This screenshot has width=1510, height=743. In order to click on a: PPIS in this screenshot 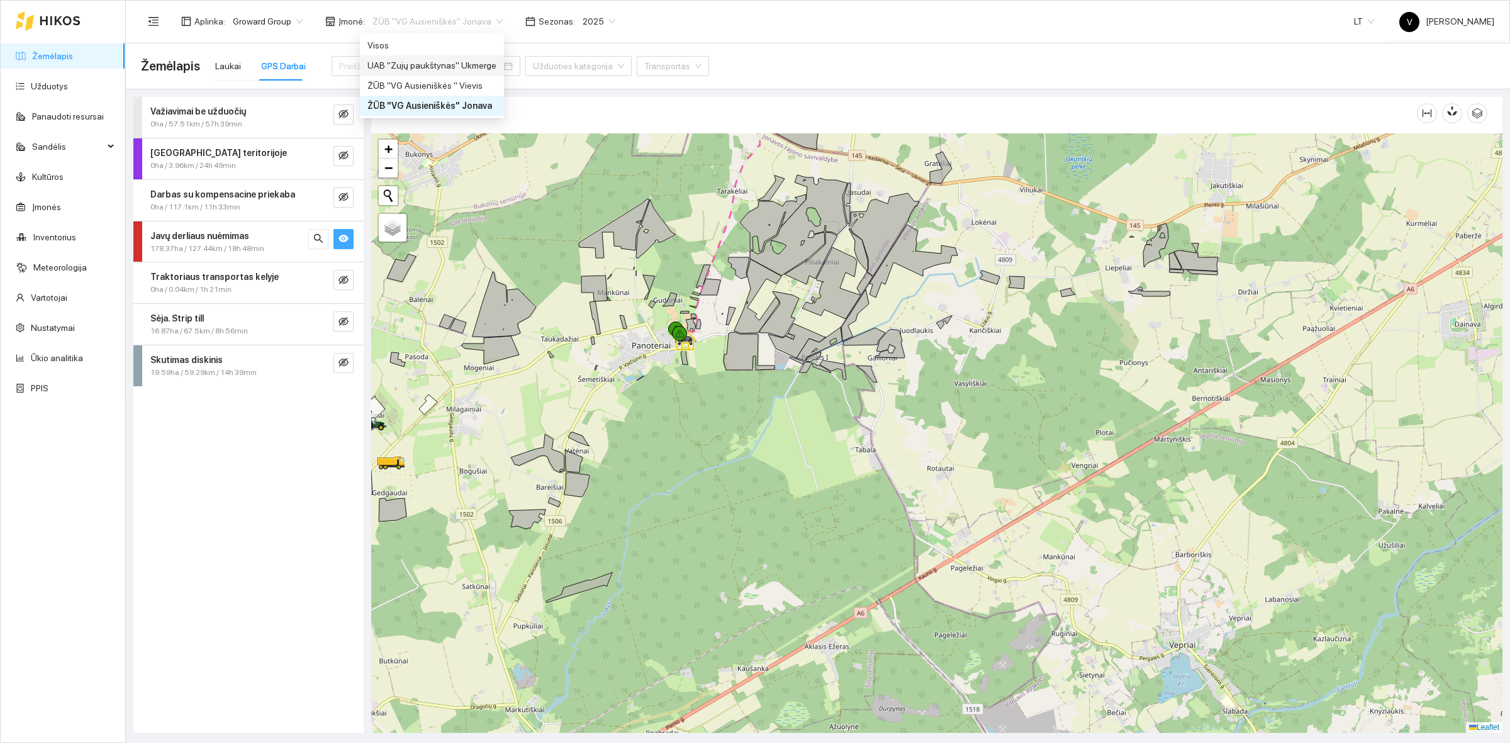, I will do `click(40, 388)`.